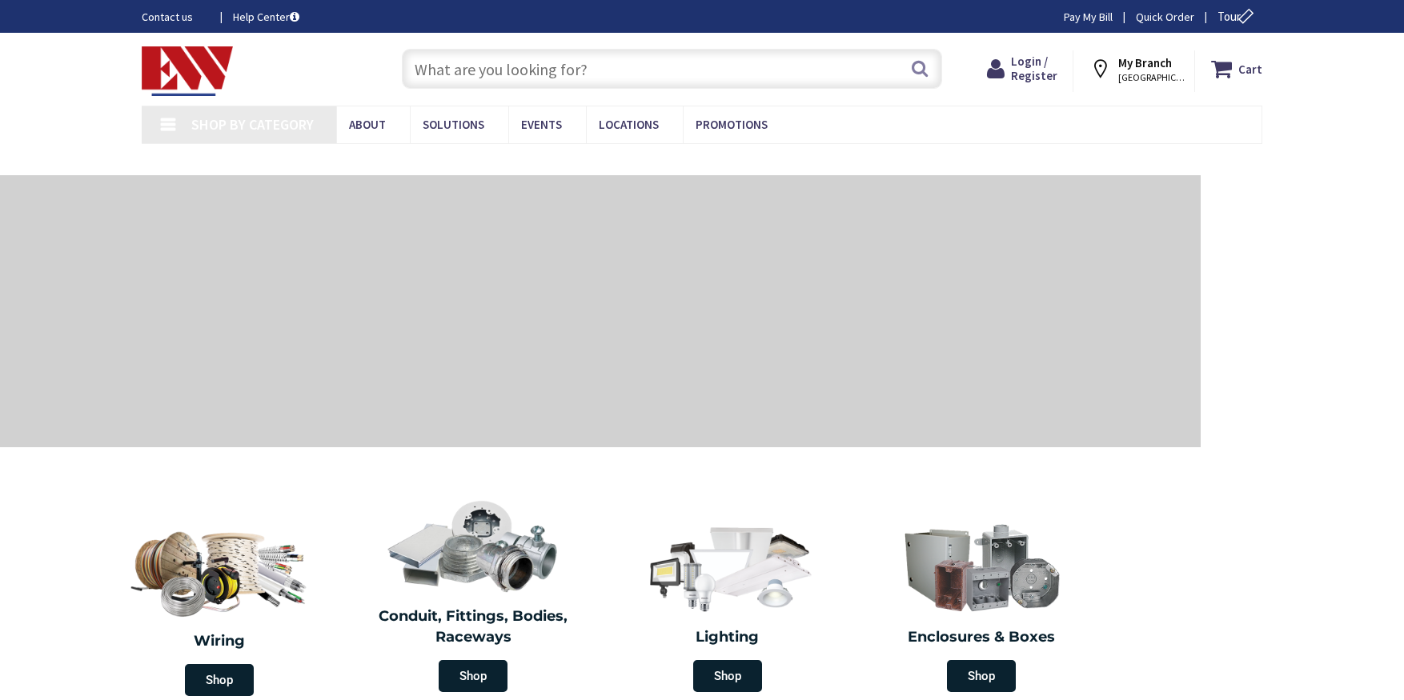 The image size is (1404, 700). I want to click on span: Locations, so click(628, 124).